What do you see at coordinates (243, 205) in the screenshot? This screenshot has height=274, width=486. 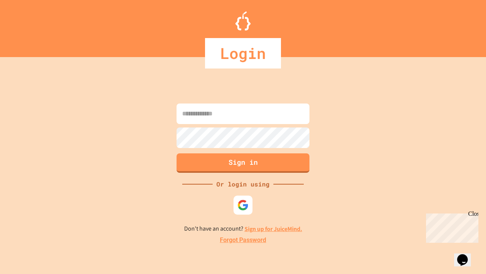 I see `img: google-icon.svg` at bounding box center [243, 205].